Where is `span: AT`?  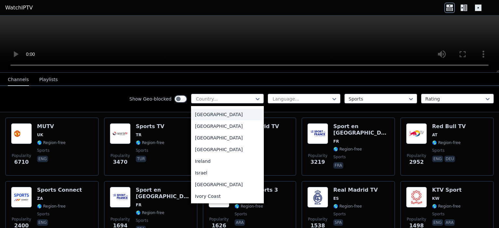
span: AT is located at coordinates (435, 135).